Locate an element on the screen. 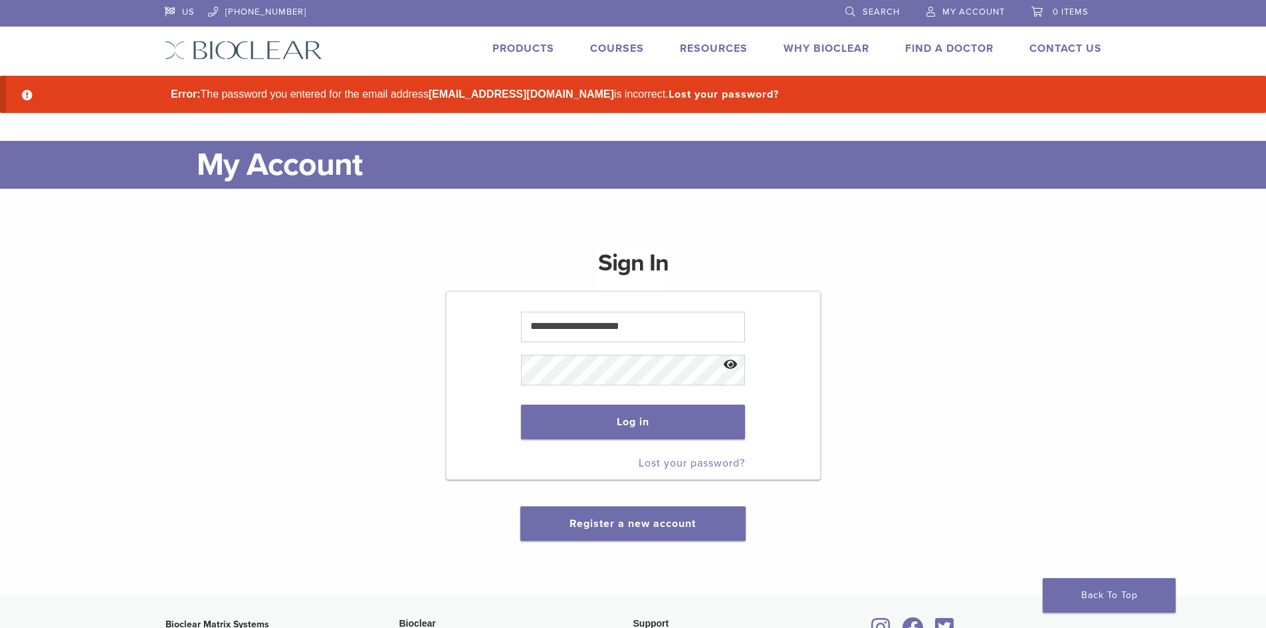  a: Back To Top is located at coordinates (1109, 596).